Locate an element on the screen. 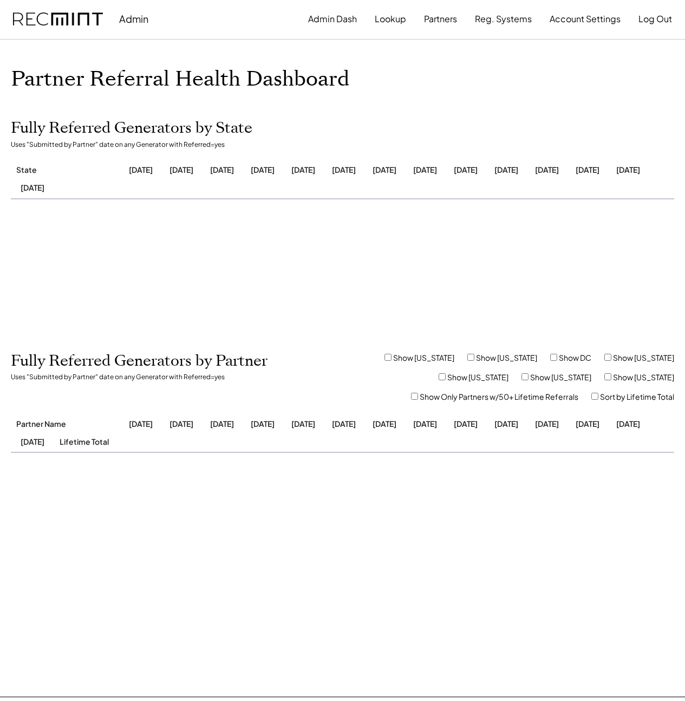  h2: Fully Referred Generators by Partner is located at coordinates (139, 361).